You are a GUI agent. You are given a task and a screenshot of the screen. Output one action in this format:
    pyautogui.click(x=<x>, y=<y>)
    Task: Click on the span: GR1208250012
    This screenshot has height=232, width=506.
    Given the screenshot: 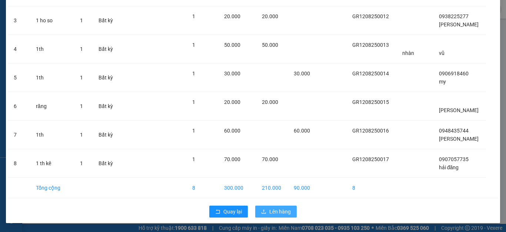 What is the action you would take?
    pyautogui.click(x=371, y=16)
    